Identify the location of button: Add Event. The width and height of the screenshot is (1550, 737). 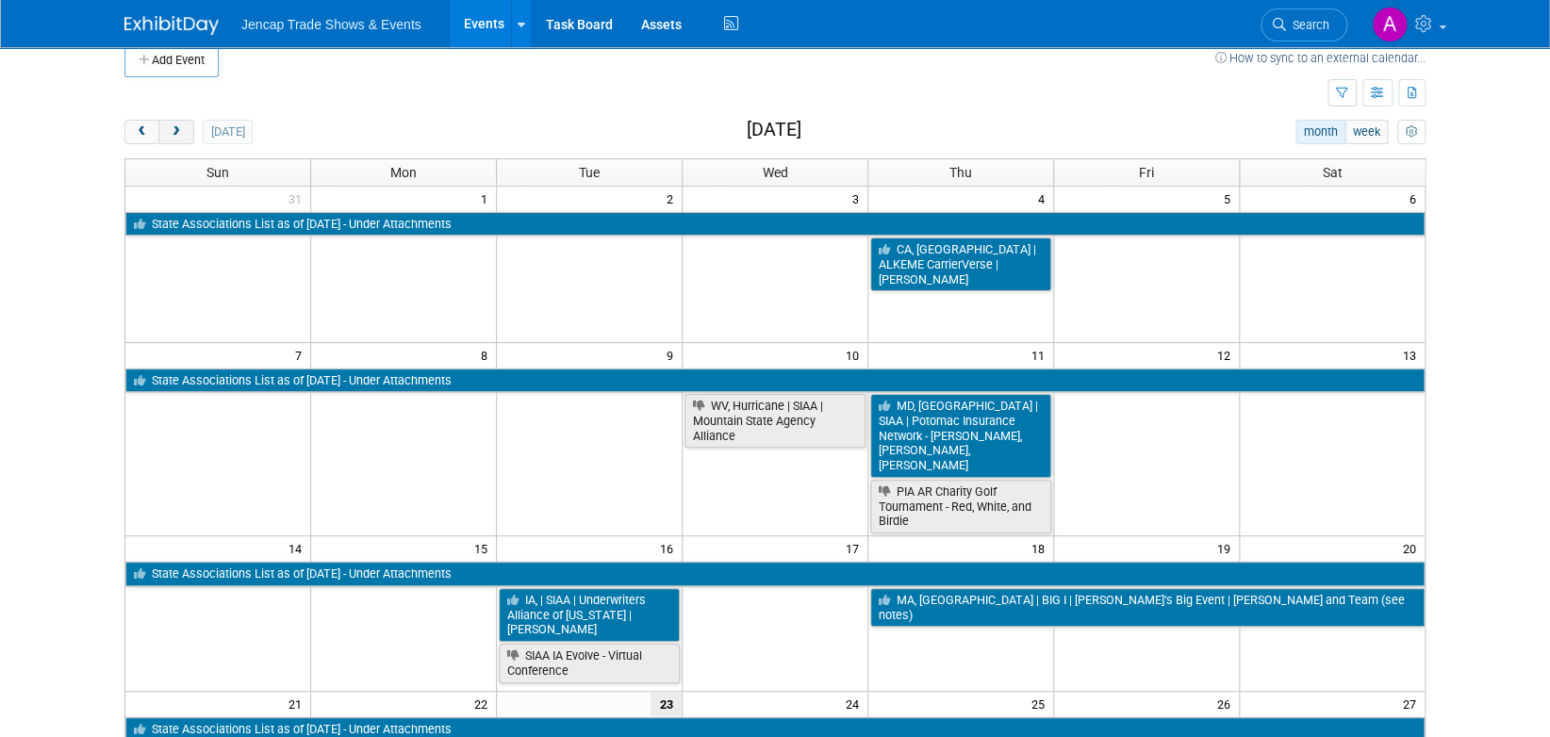
(172, 60).